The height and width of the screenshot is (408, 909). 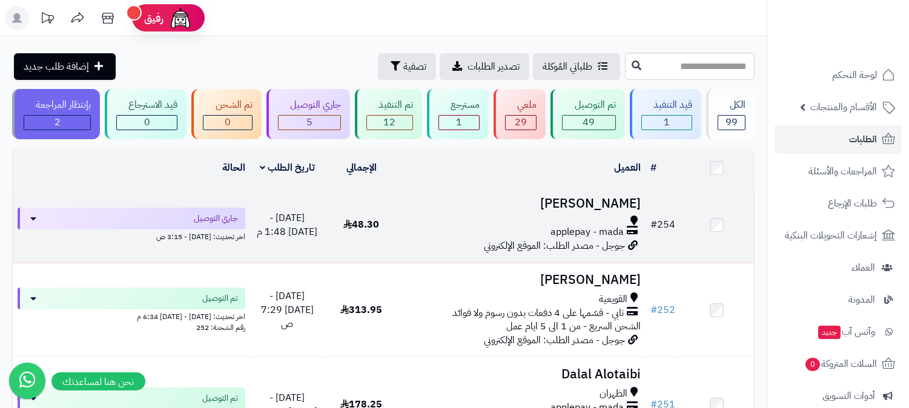 I want to click on span: طلبات الإرجاع, so click(x=852, y=204).